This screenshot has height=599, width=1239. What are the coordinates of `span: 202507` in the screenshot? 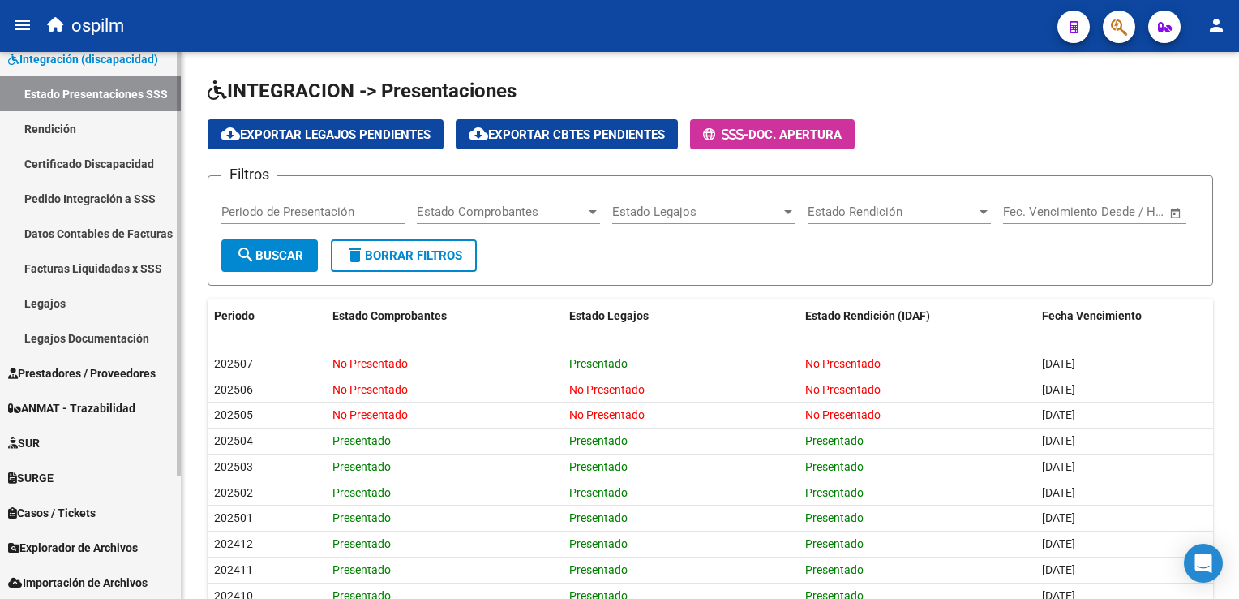 It's located at (234, 363).